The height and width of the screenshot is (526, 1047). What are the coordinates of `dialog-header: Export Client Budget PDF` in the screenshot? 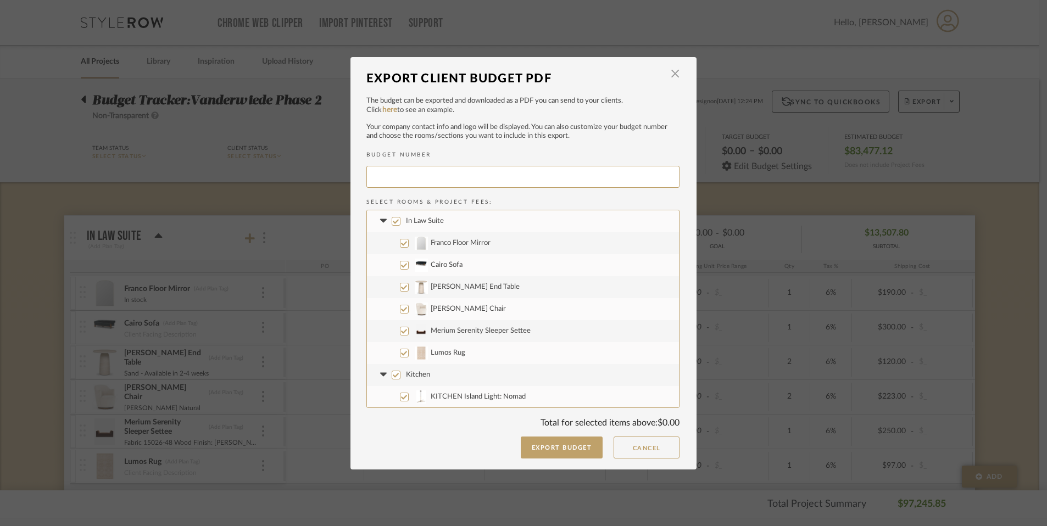 It's located at (523, 79).